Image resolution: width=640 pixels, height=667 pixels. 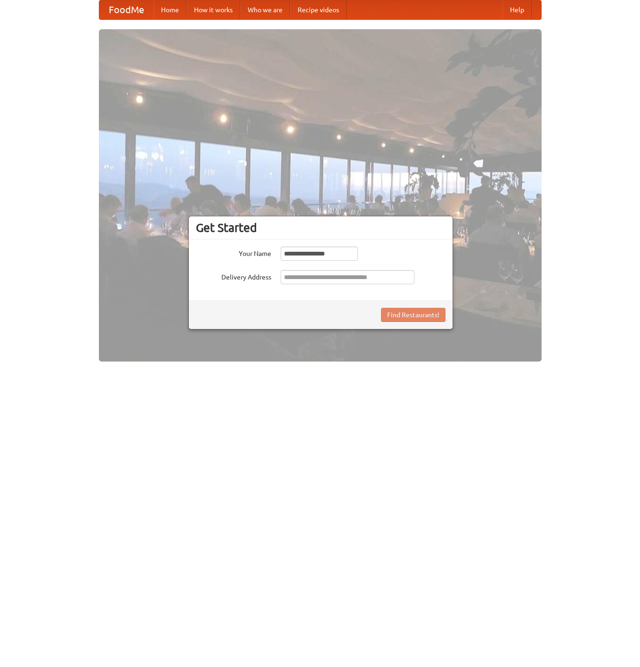 What do you see at coordinates (321, 228) in the screenshot?
I see `h3: Get Started` at bounding box center [321, 228].